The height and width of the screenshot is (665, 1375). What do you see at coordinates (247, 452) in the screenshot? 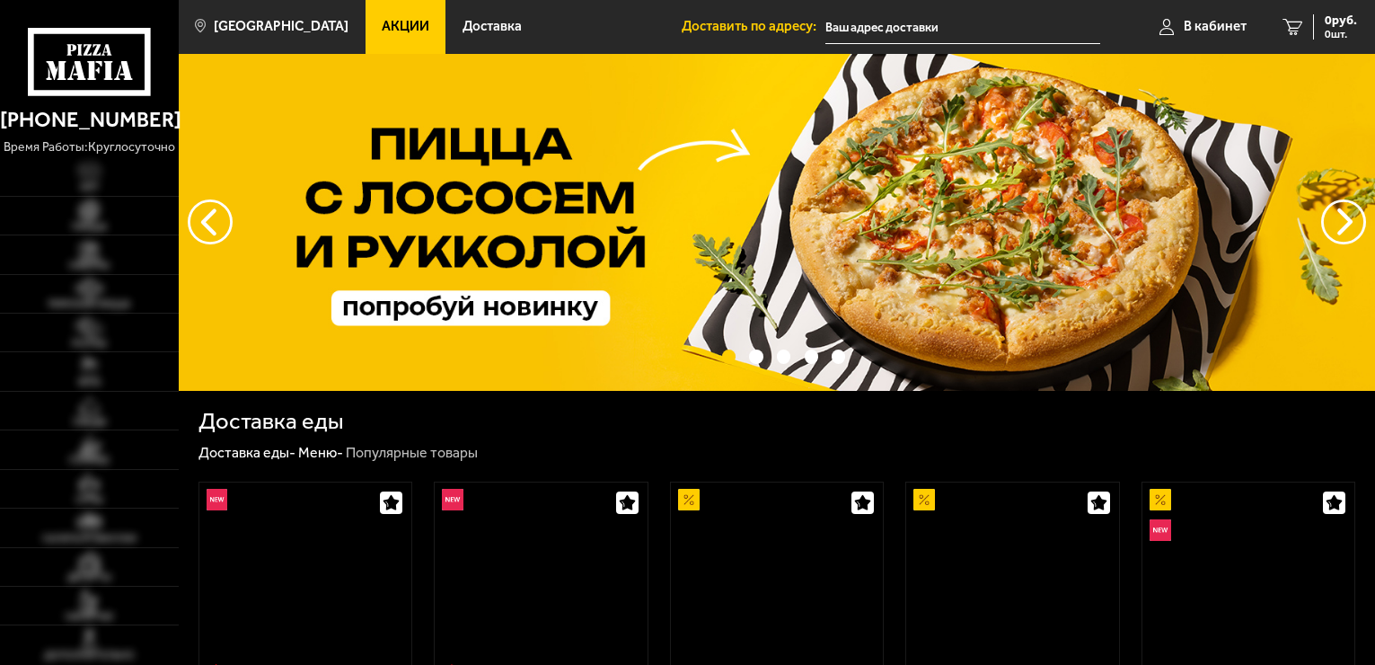
I see `a: Доставка еды-` at bounding box center [247, 452].